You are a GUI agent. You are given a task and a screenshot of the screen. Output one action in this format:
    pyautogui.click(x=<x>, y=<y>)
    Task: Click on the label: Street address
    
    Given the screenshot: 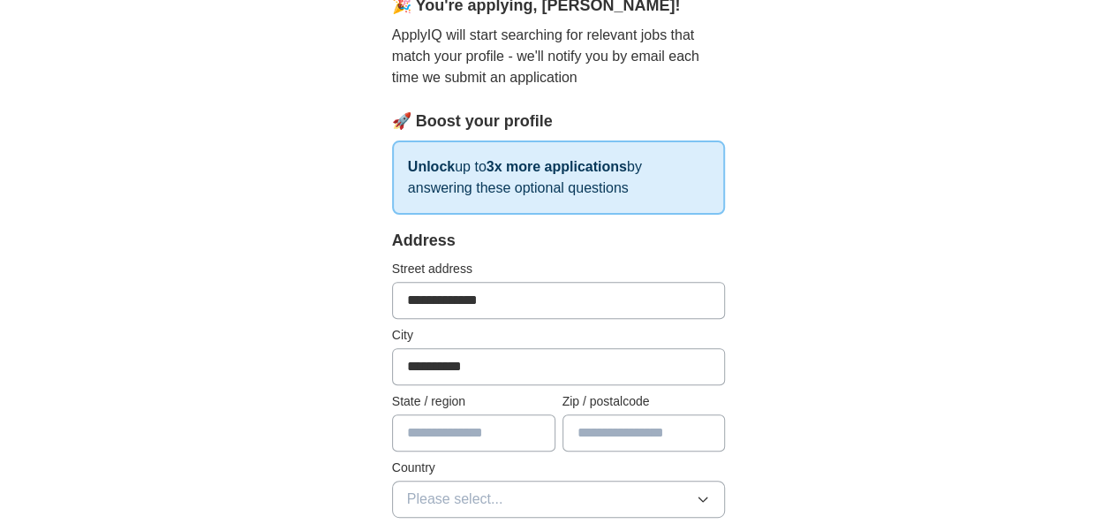 What is the action you would take?
    pyautogui.click(x=559, y=268)
    